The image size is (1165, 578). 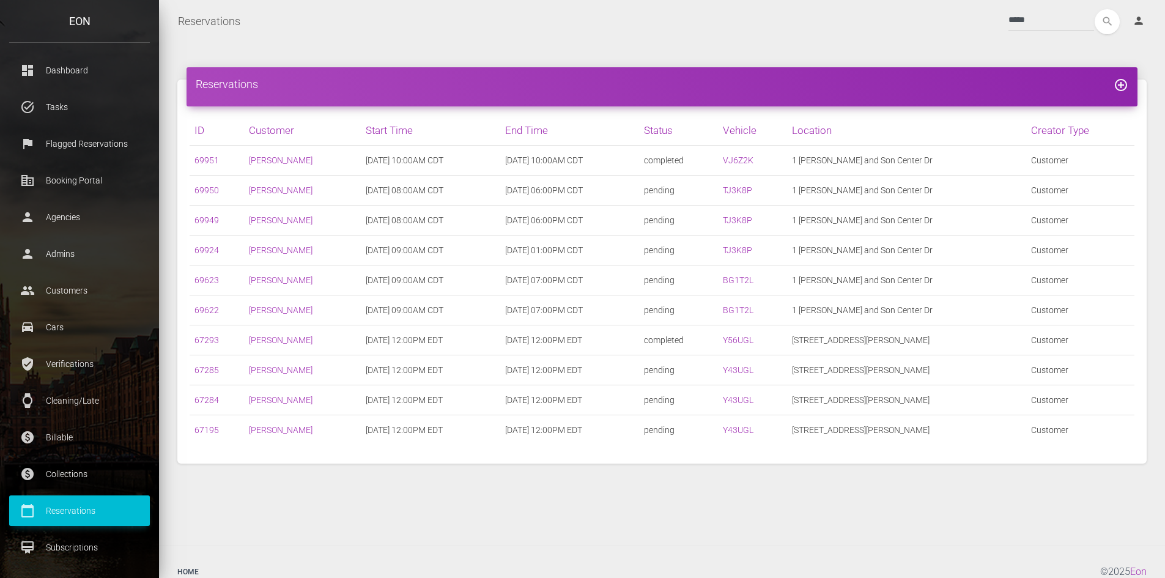 I want to click on a: 69950, so click(x=207, y=190).